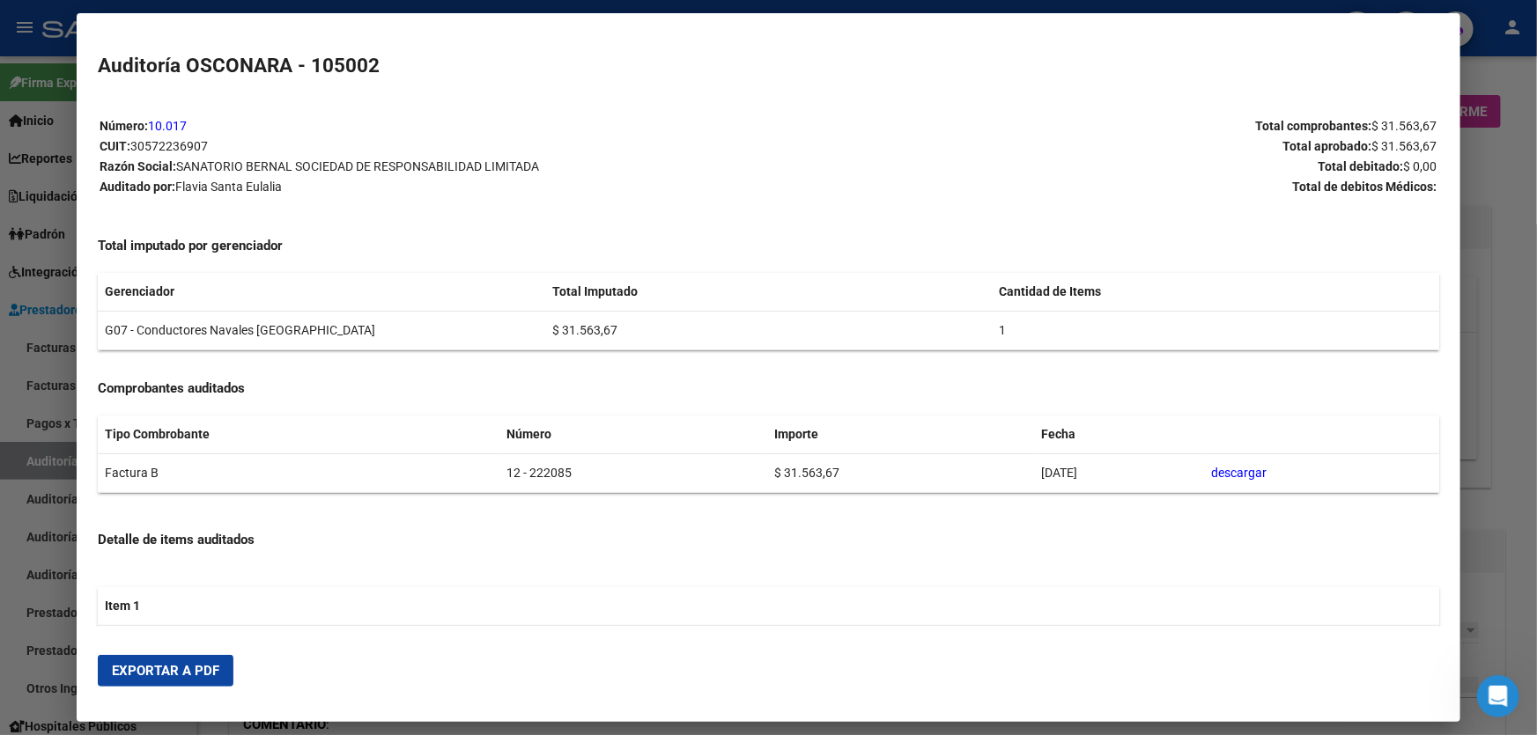 This screenshot has height=735, width=1537. Describe the element at coordinates (768, 246) in the screenshot. I see `h4: Total imputado por gerenciador` at that location.